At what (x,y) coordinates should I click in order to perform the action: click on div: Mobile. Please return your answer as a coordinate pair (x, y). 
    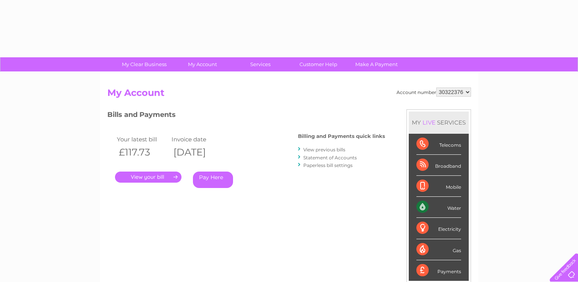
    Looking at the image, I should click on (438, 186).